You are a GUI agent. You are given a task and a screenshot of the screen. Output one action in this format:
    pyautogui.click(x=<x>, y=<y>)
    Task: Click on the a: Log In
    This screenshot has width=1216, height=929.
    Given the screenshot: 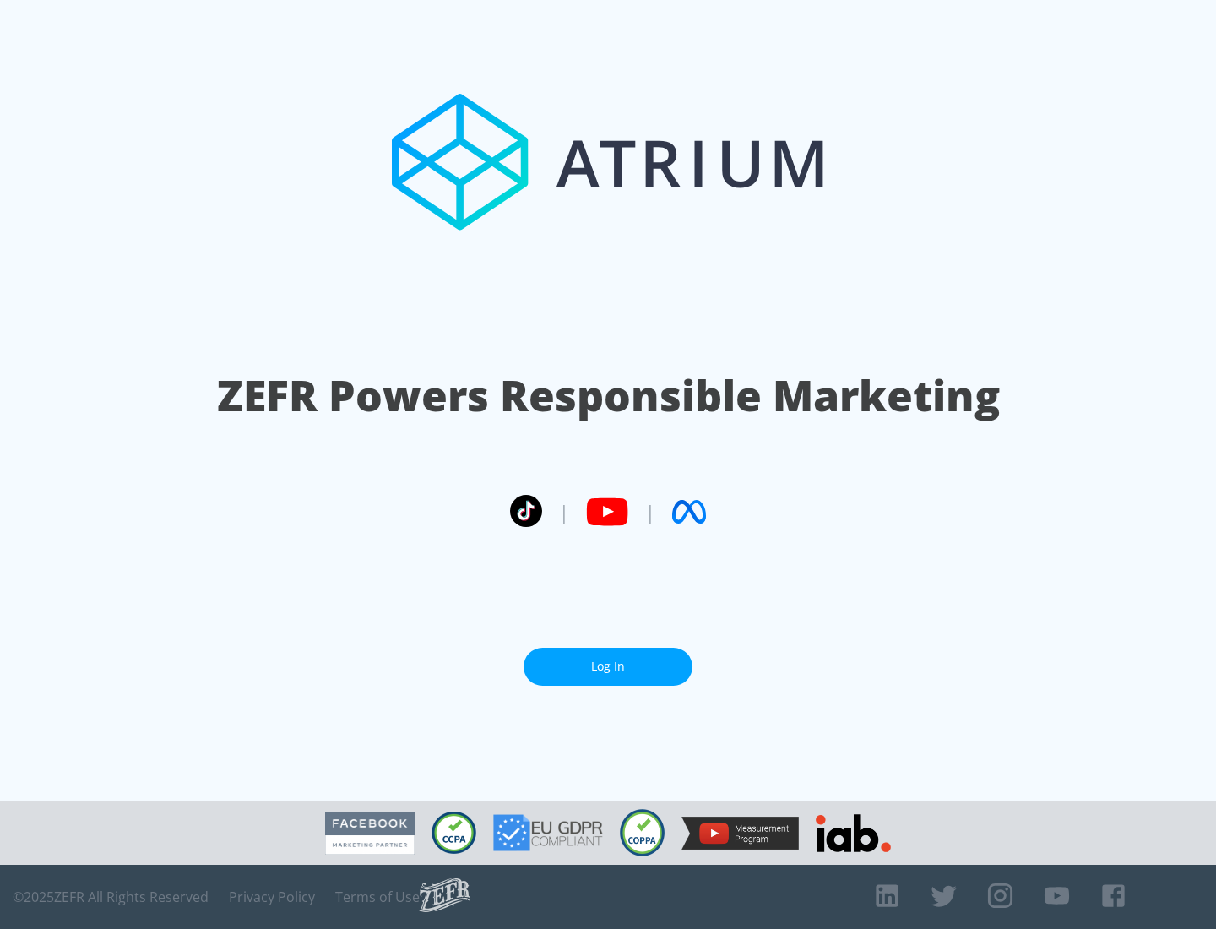 What is the action you would take?
    pyautogui.click(x=608, y=666)
    